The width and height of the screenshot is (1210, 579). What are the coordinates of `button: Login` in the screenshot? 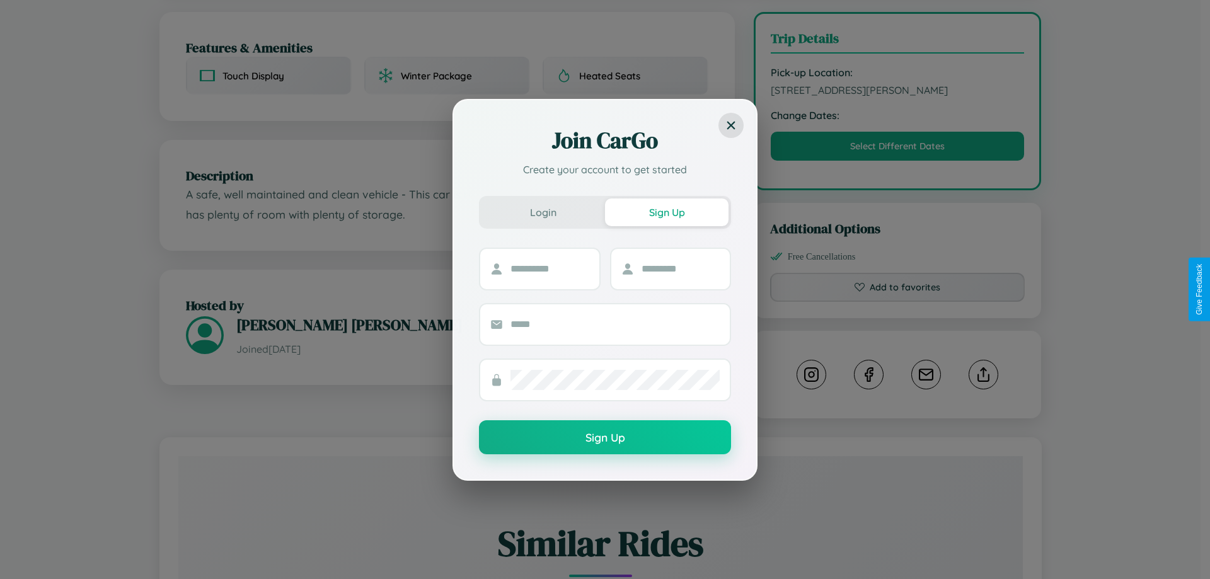 It's located at (543, 212).